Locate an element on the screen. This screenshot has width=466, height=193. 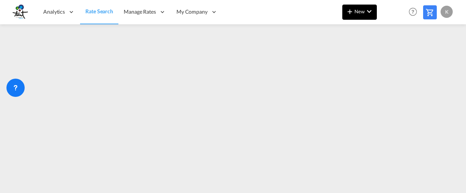
span: Manage Rates is located at coordinates (140, 12).